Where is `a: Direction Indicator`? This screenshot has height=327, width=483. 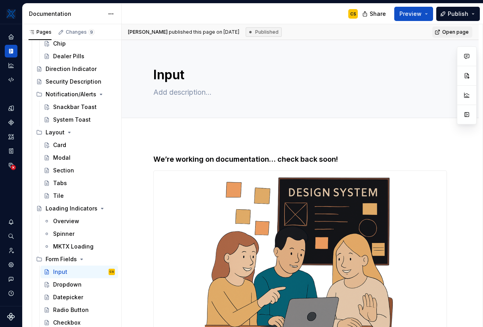 a: Direction Indicator is located at coordinates (75, 69).